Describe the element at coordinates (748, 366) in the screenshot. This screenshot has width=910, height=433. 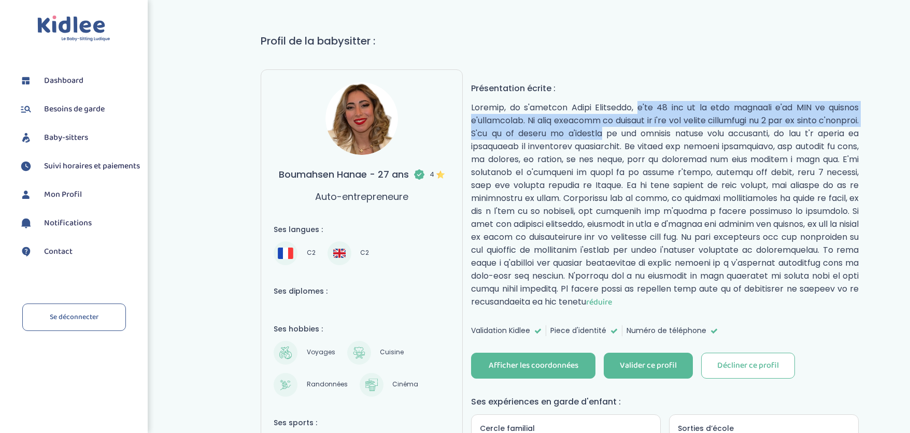
I see `button: Décliner ce profil` at that location.